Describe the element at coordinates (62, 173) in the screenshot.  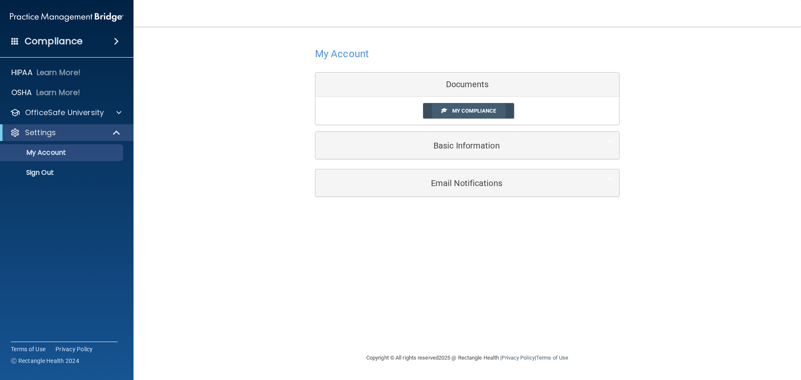
I see `p: Sign Out` at that location.